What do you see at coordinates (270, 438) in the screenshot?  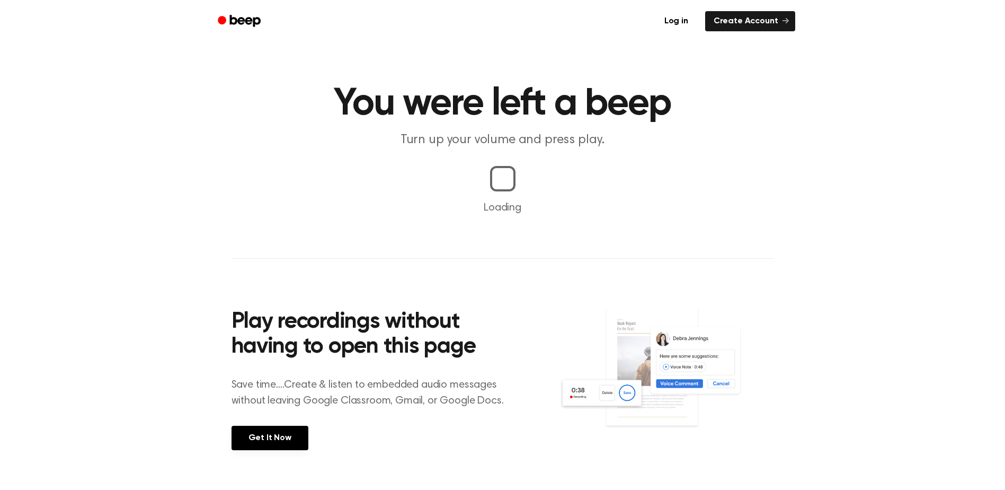 I see `a: Get It Now` at bounding box center [270, 438].